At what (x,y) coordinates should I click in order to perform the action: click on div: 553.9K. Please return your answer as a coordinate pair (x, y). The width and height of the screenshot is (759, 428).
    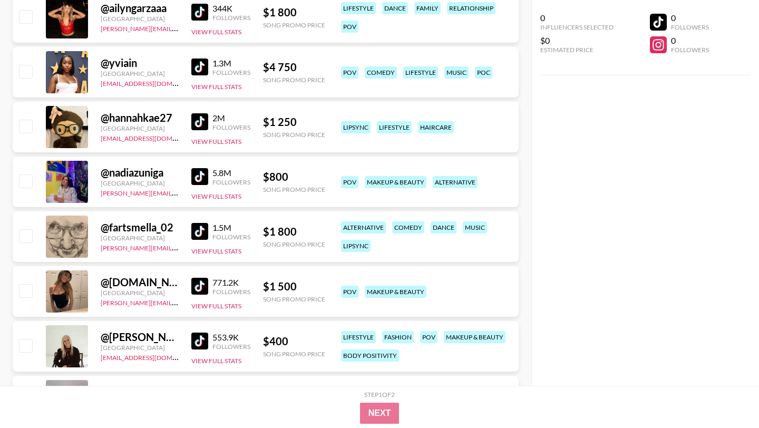
    Looking at the image, I should click on (231, 337).